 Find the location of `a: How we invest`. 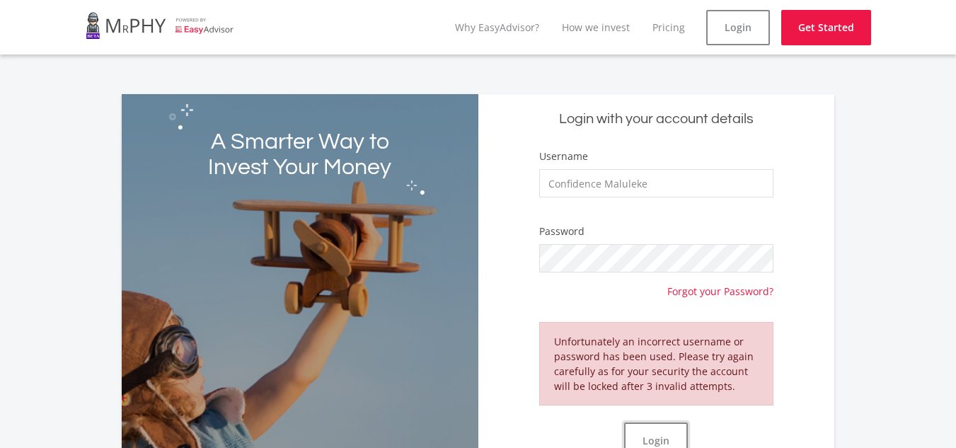

a: How we invest is located at coordinates (596, 27).